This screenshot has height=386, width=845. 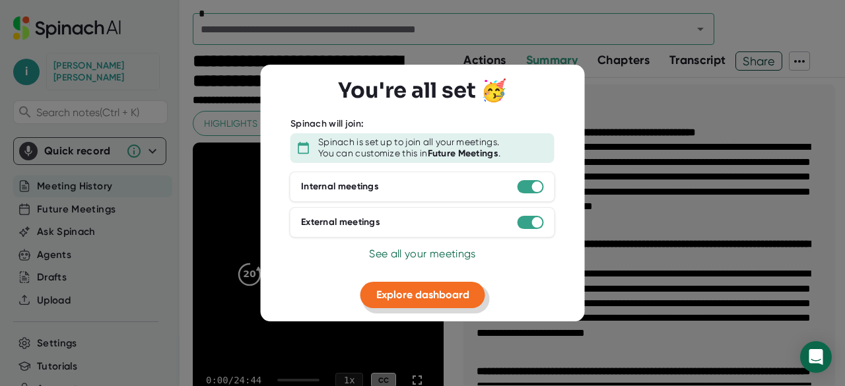 I want to click on h3: You're all set 🥳, so click(x=422, y=90).